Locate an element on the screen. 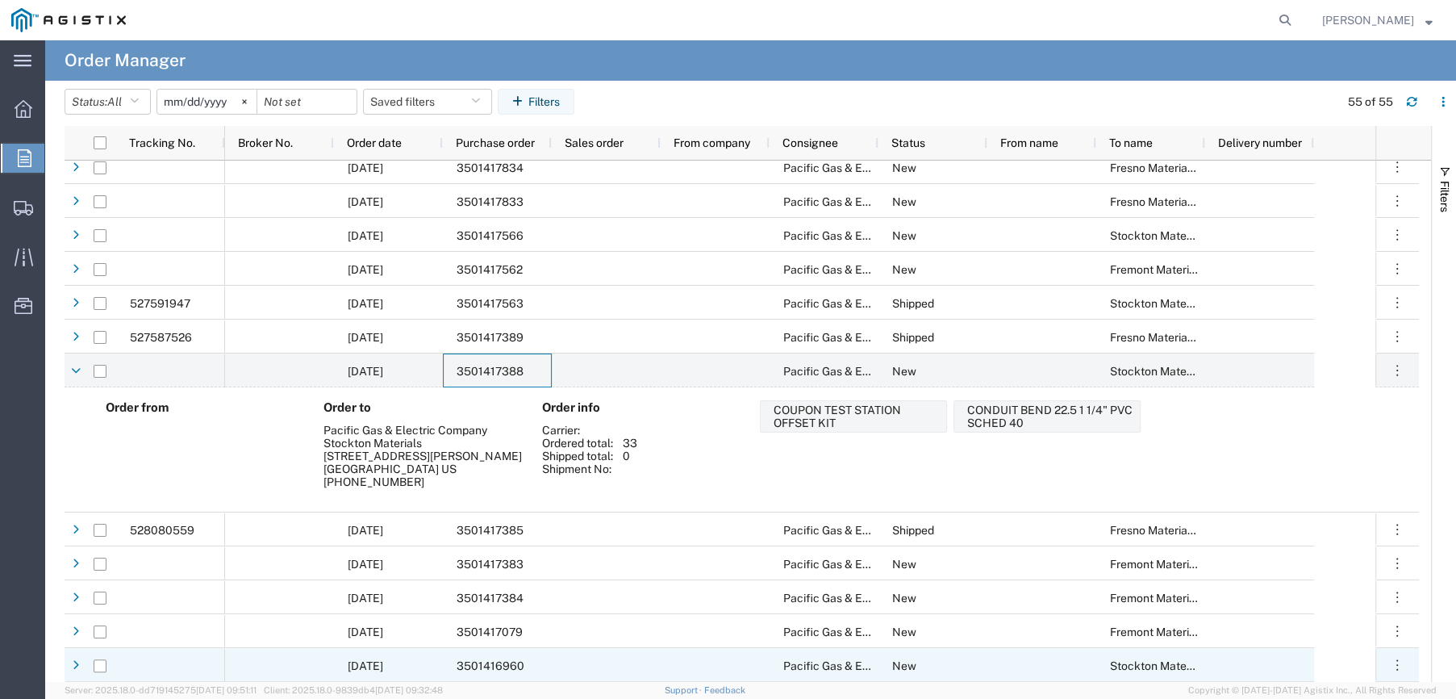 This screenshot has height=699, width=1456. button: Saved filters is located at coordinates (428, 102).